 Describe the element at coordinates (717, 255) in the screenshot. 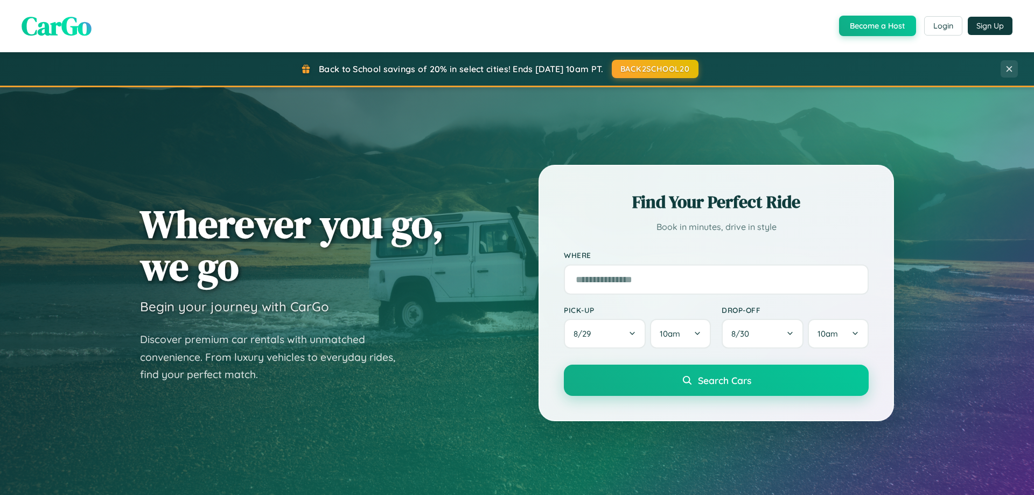

I see `label: Where` at that location.